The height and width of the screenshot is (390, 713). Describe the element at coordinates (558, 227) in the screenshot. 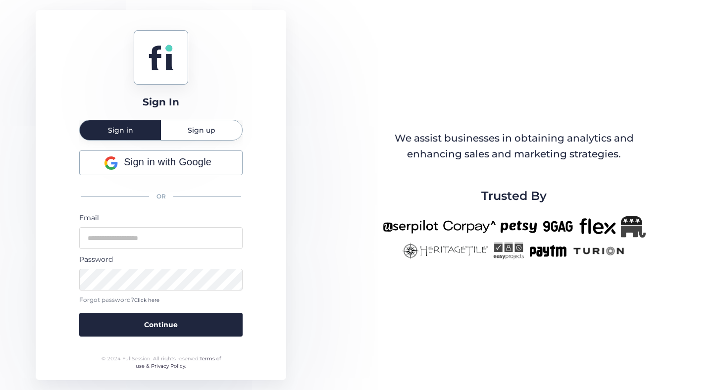

I see `img: 9gag-new.png` at that location.